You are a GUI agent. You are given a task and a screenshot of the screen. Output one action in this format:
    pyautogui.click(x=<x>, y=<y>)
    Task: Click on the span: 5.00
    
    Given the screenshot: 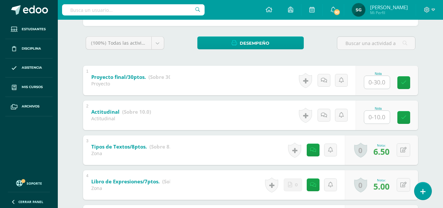 What is the action you would take?
    pyautogui.click(x=381, y=186)
    